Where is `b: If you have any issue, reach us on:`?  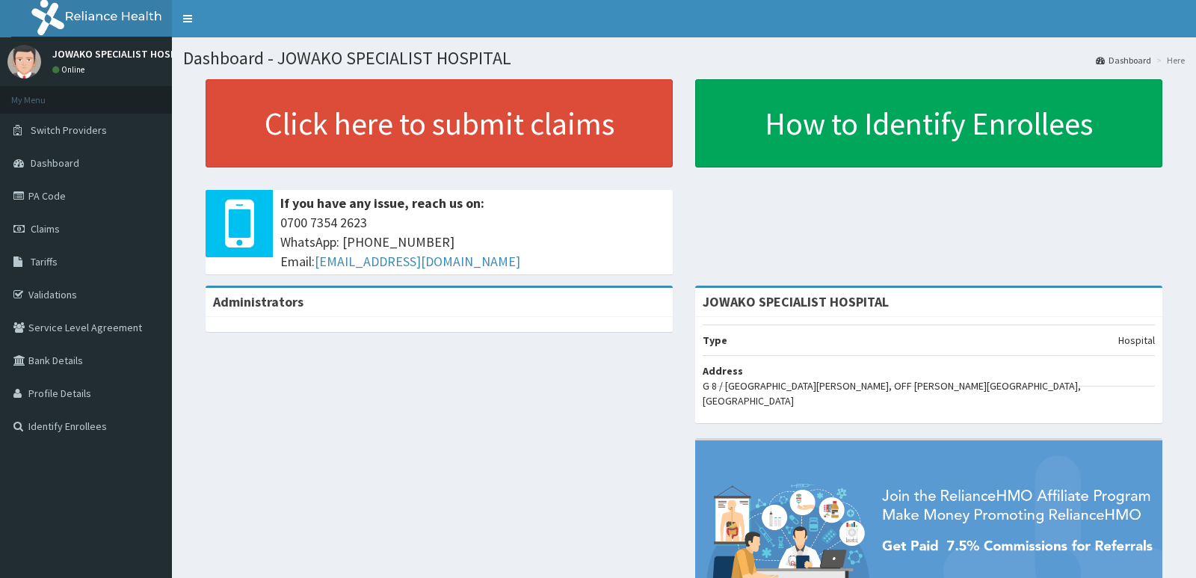
b: If you have any issue, reach us on: is located at coordinates (382, 203).